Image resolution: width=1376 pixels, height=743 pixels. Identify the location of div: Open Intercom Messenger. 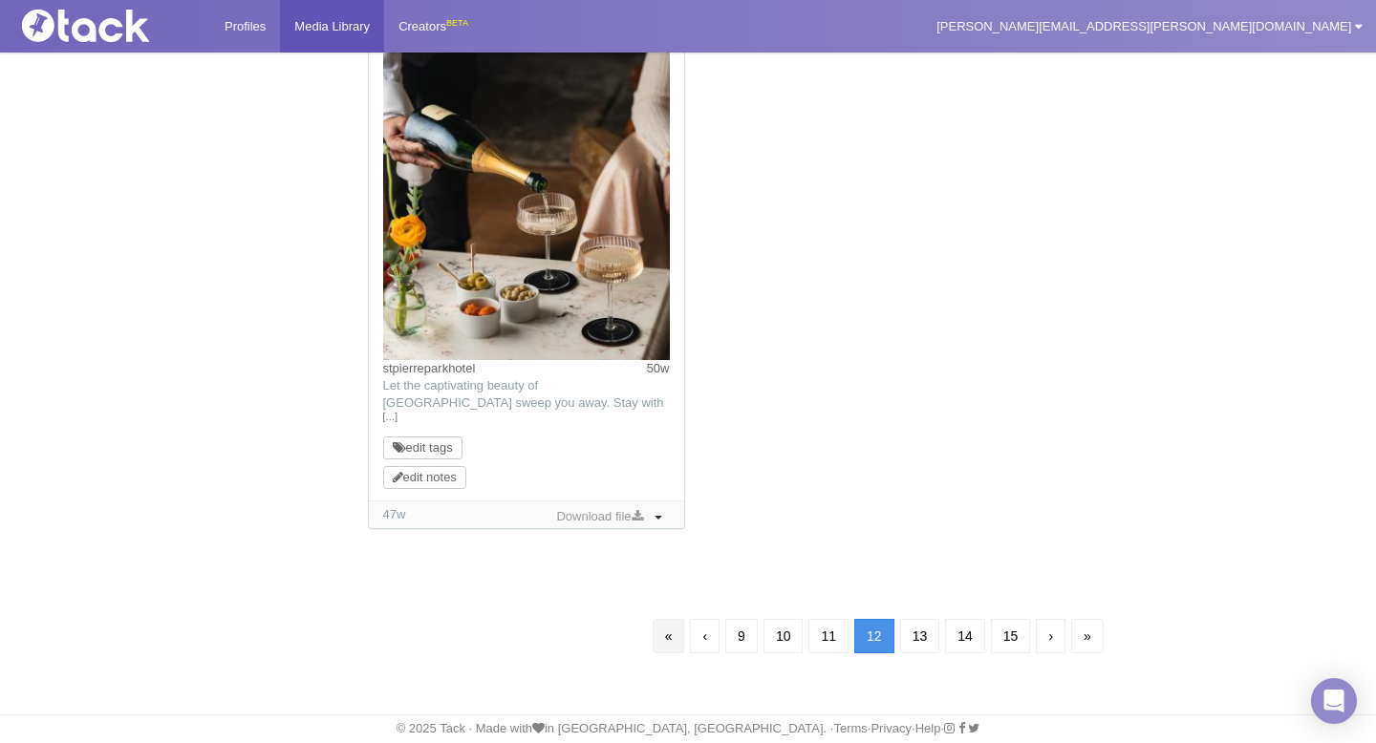
(1334, 701).